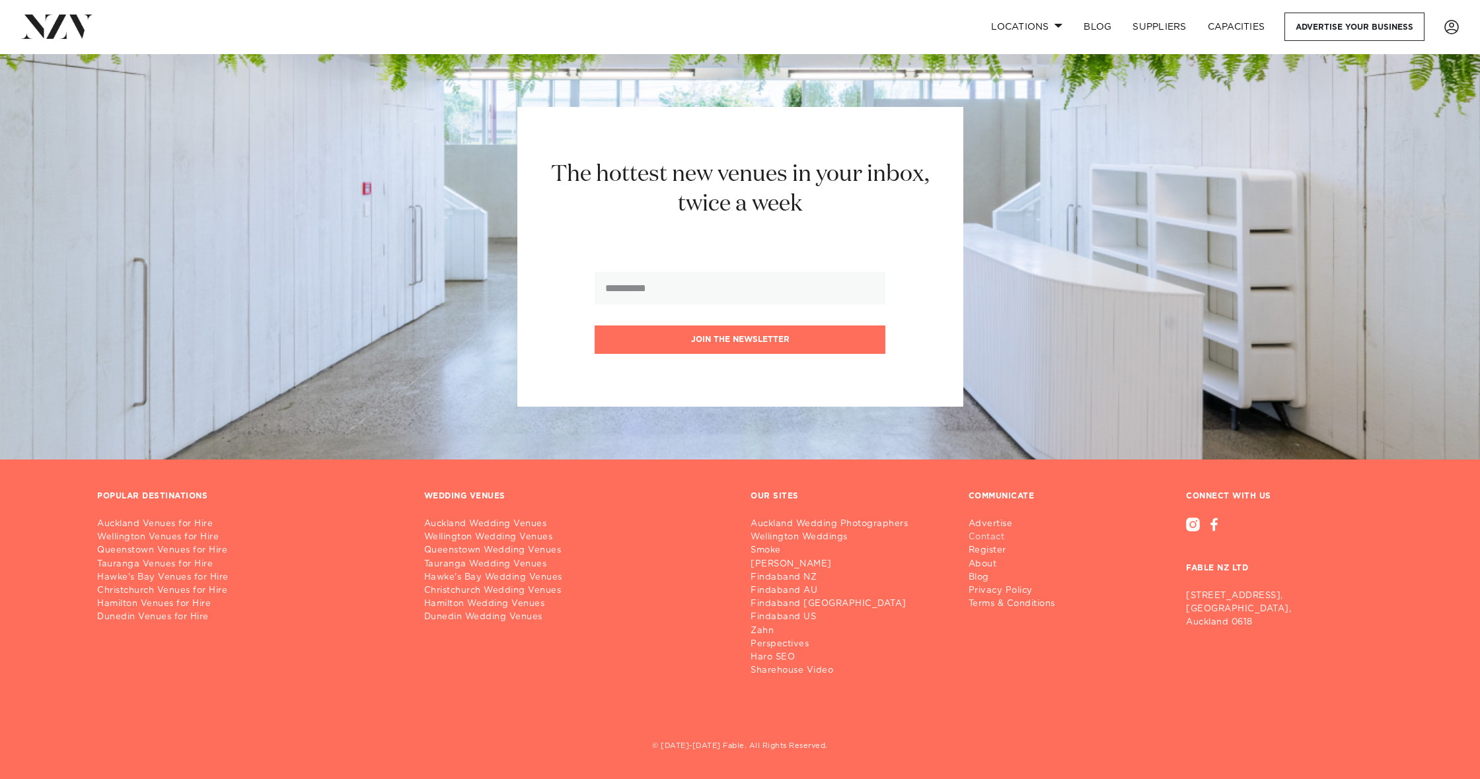 The width and height of the screenshot is (1480, 779). What do you see at coordinates (577, 618) in the screenshot?
I see `a: Dunedin Wedding Venues` at bounding box center [577, 618].